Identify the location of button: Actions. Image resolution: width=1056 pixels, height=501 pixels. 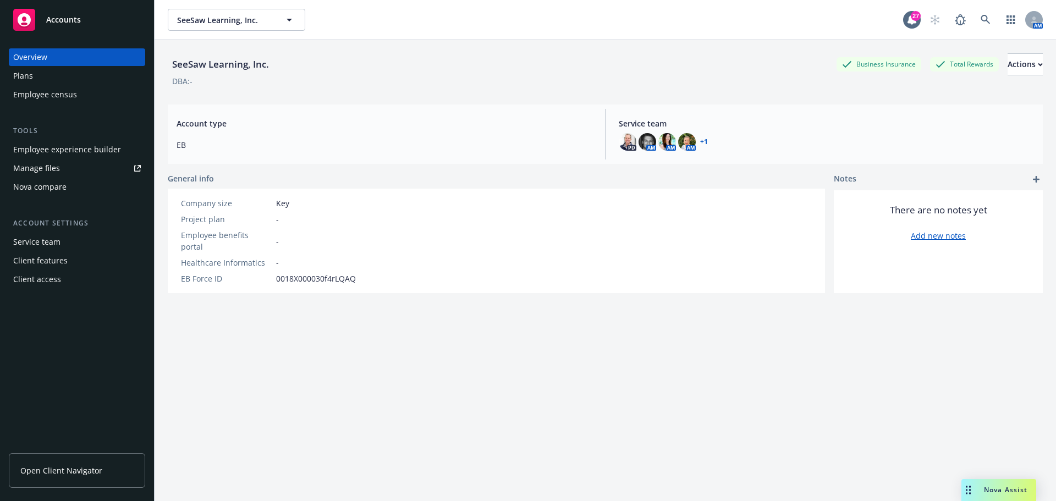
(1025, 64).